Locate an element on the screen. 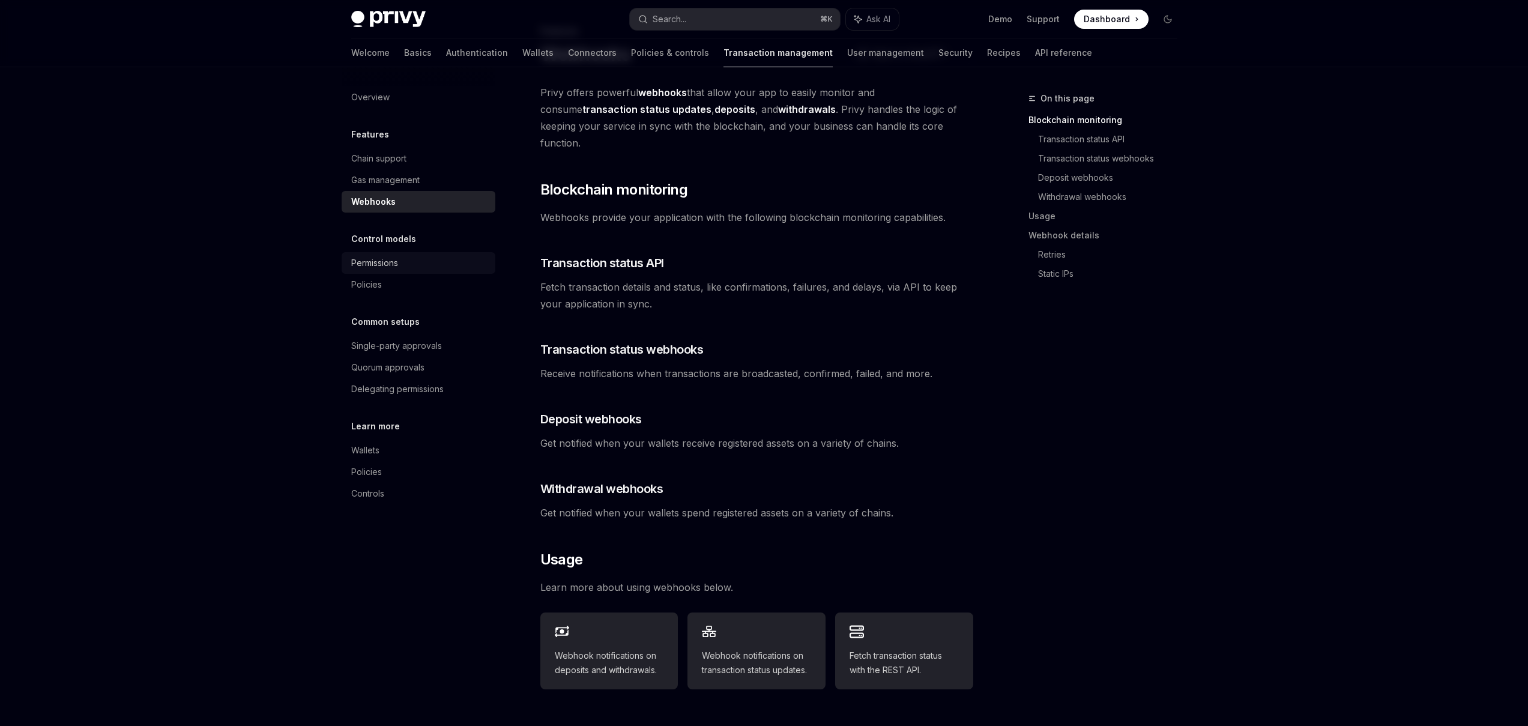  div: Delegating permissions is located at coordinates (398, 389).